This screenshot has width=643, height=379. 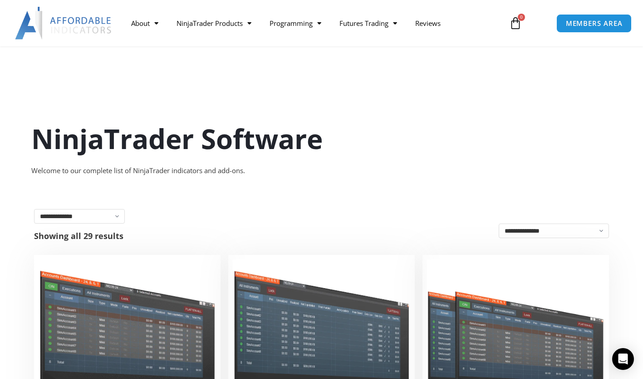 What do you see at coordinates (322, 139) in the screenshot?
I see `h1: NinjaTrader Software` at bounding box center [322, 139].